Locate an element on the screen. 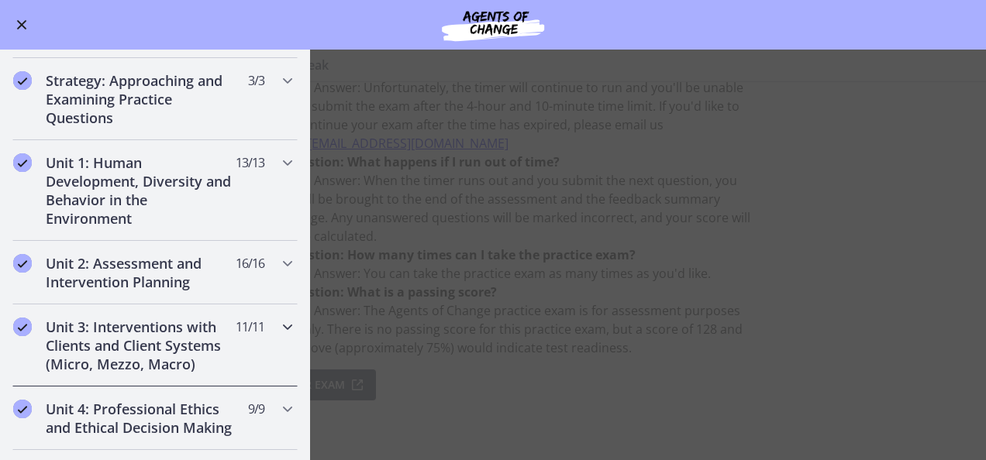 The width and height of the screenshot is (986, 460). span: 3 / 3 is located at coordinates (256, 81).